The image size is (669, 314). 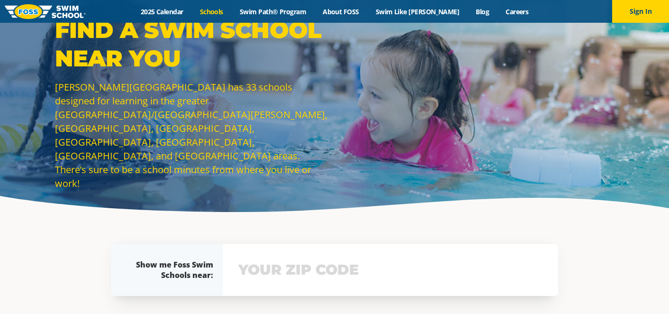 What do you see at coordinates (162, 11) in the screenshot?
I see `a: 2025 Calendar` at bounding box center [162, 11].